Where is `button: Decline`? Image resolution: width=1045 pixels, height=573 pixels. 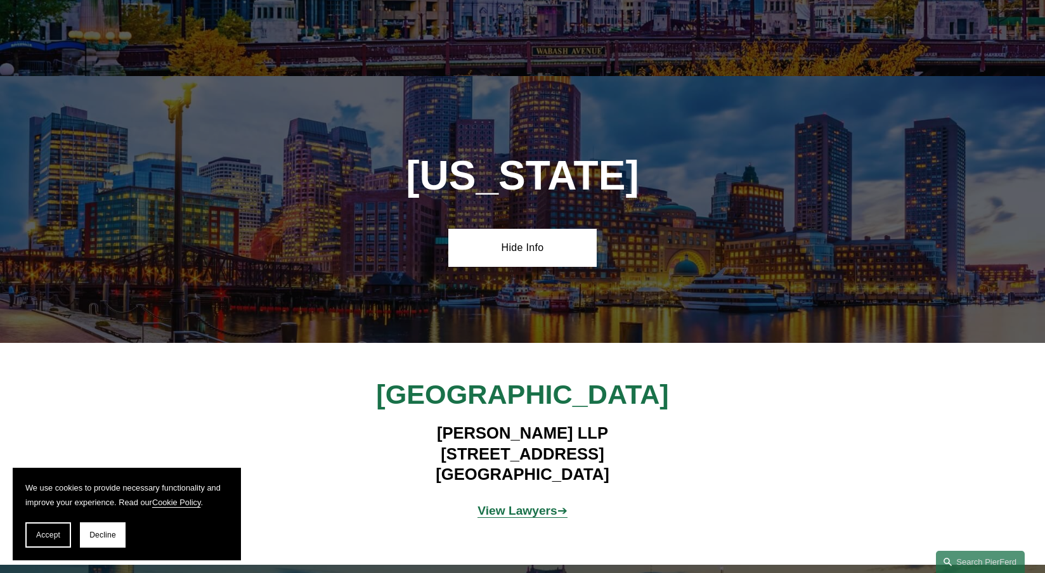 button: Decline is located at coordinates (103, 535).